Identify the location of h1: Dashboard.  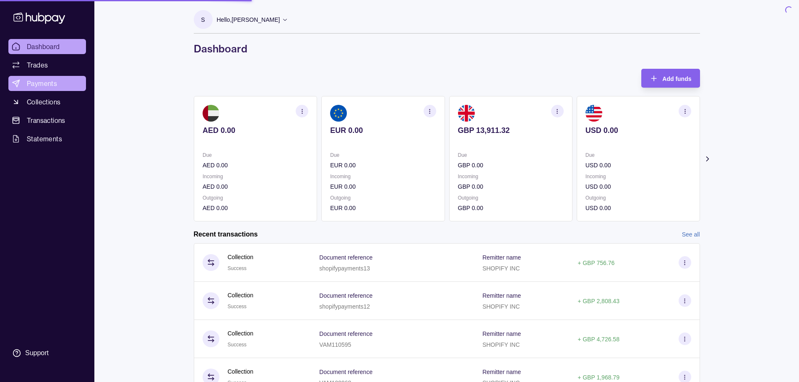
(447, 49).